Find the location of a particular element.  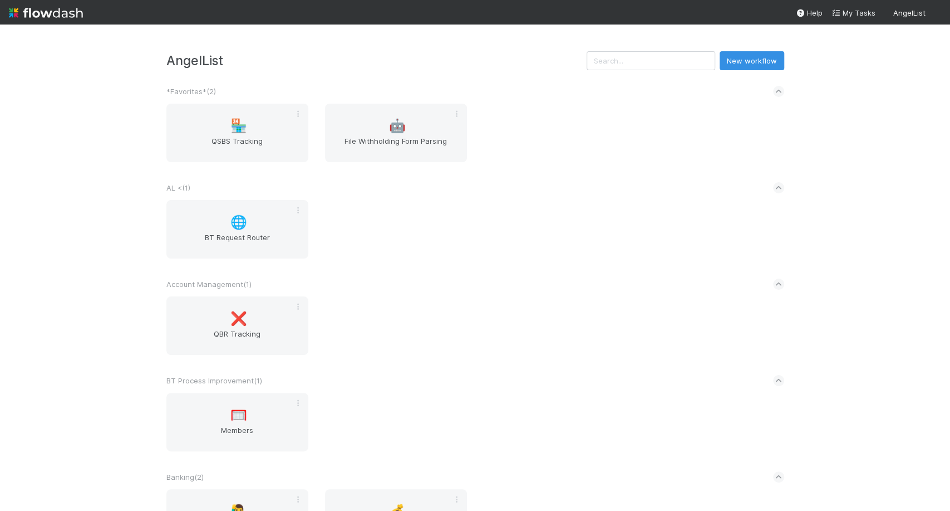

a: ❌QBR Tracking is located at coordinates (237, 325).